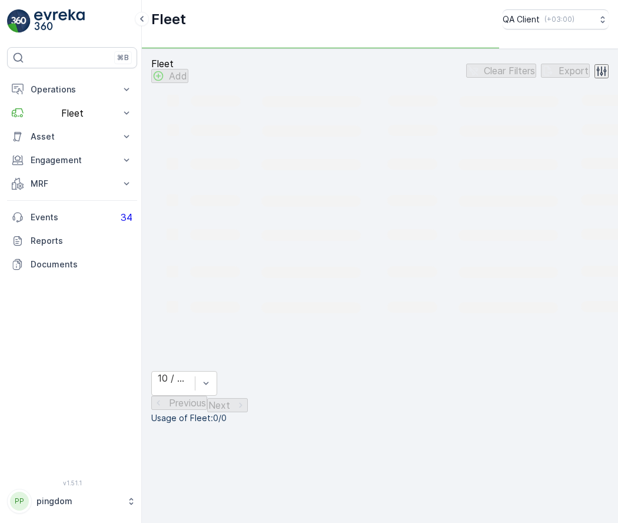  What do you see at coordinates (574, 71) in the screenshot?
I see `p: Export` at bounding box center [574, 71].